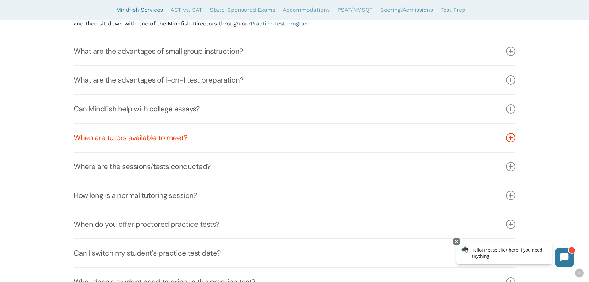 The image size is (589, 282). I want to click on a: How long is a normal tutoring session?, so click(294, 195).